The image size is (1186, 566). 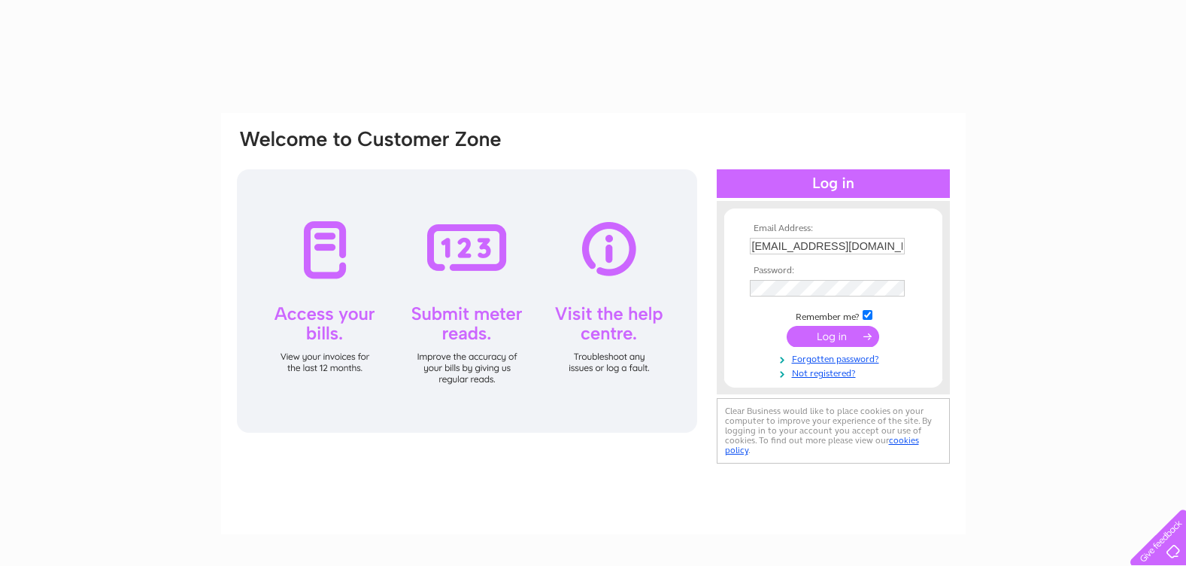 I want to click on th: Password:, so click(x=834, y=271).